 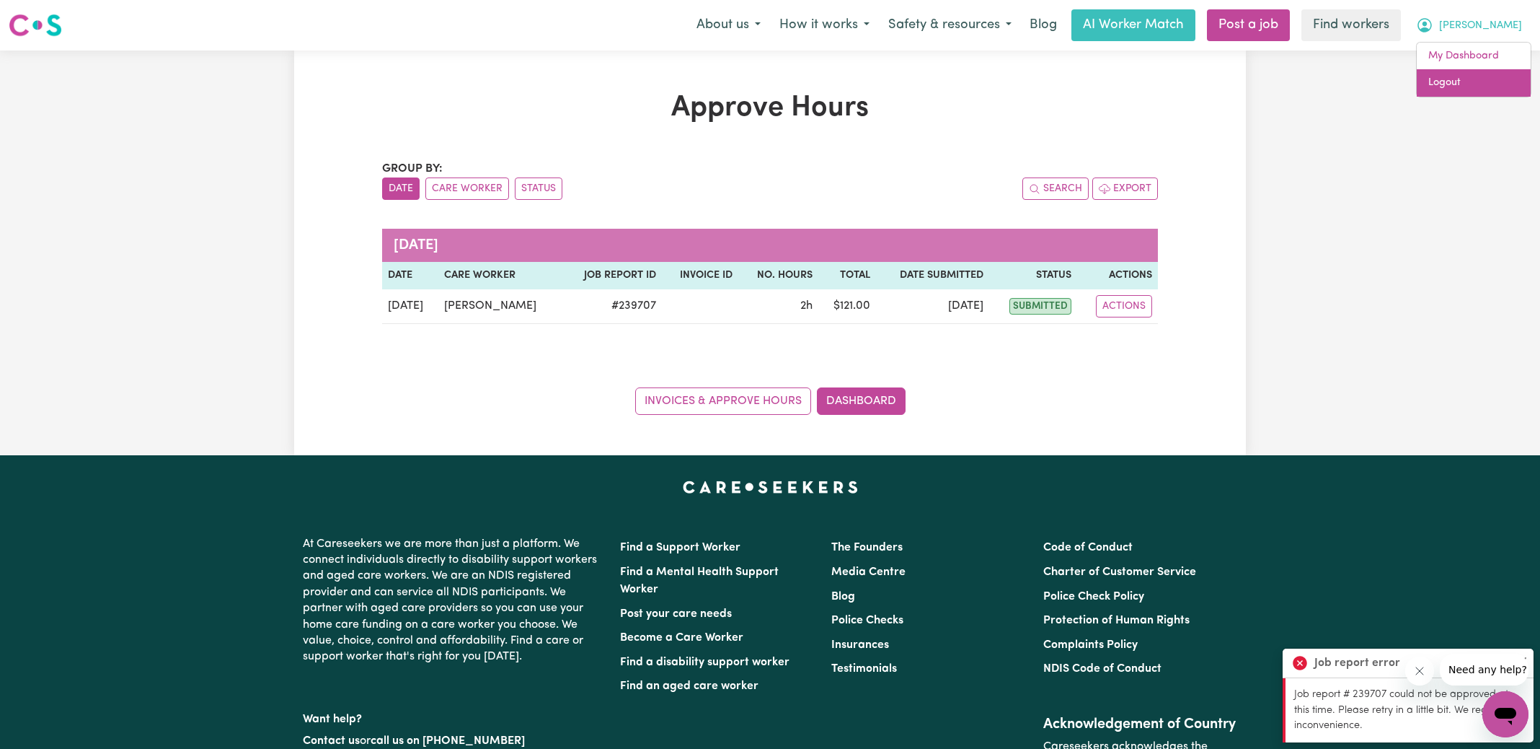 What do you see at coordinates (868, 572) in the screenshot?
I see `a: Media Centre` at bounding box center [868, 572].